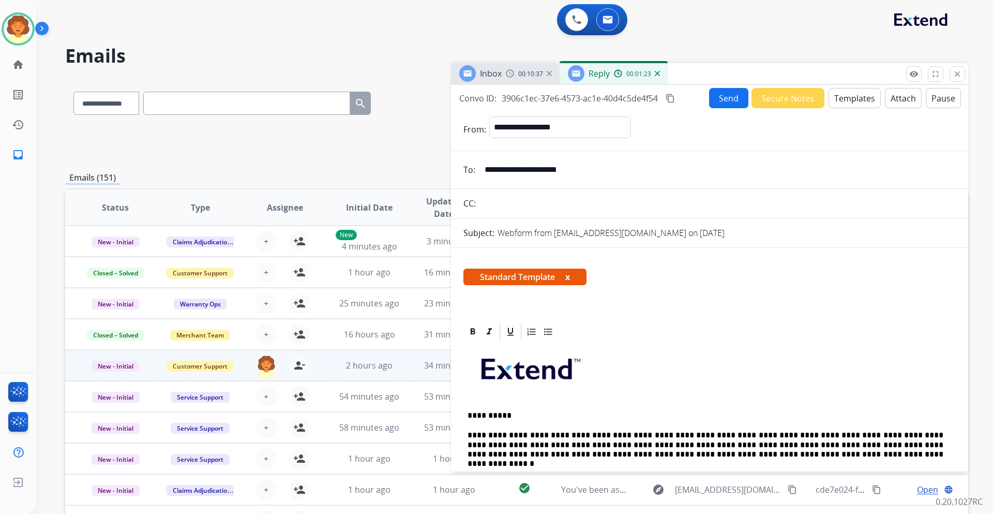  What do you see at coordinates (580, 98) in the screenshot?
I see `span: 3906c1ec-37e6-4573-ac1e-40d4c5de4f54` at bounding box center [580, 98].